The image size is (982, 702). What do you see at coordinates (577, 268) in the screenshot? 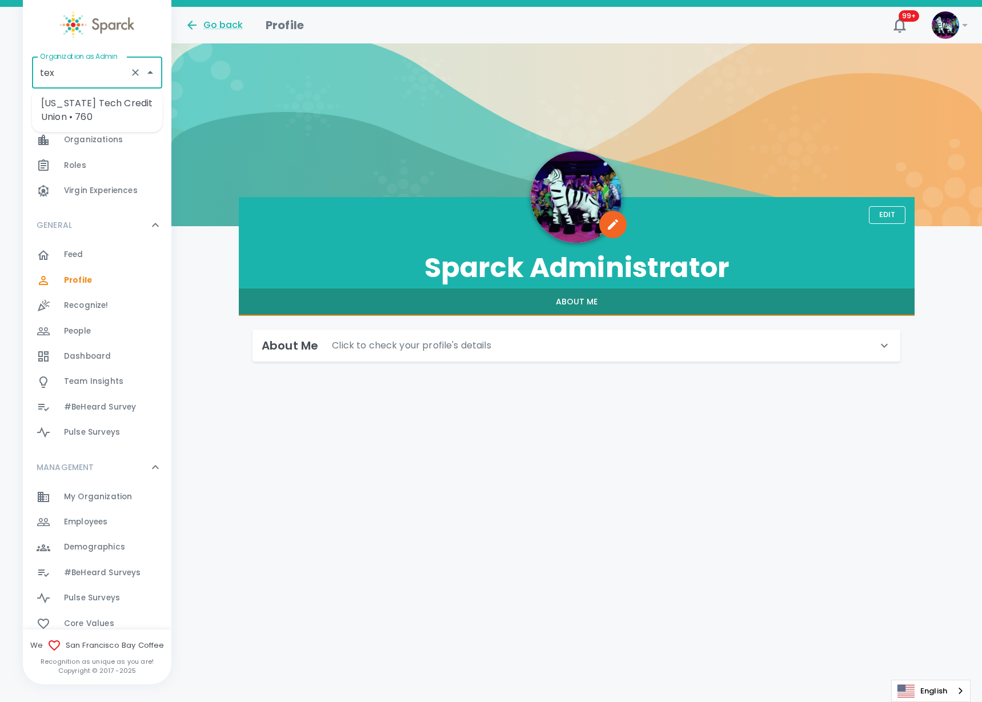
I see `h3: Sparck Administrator` at bounding box center [577, 268].